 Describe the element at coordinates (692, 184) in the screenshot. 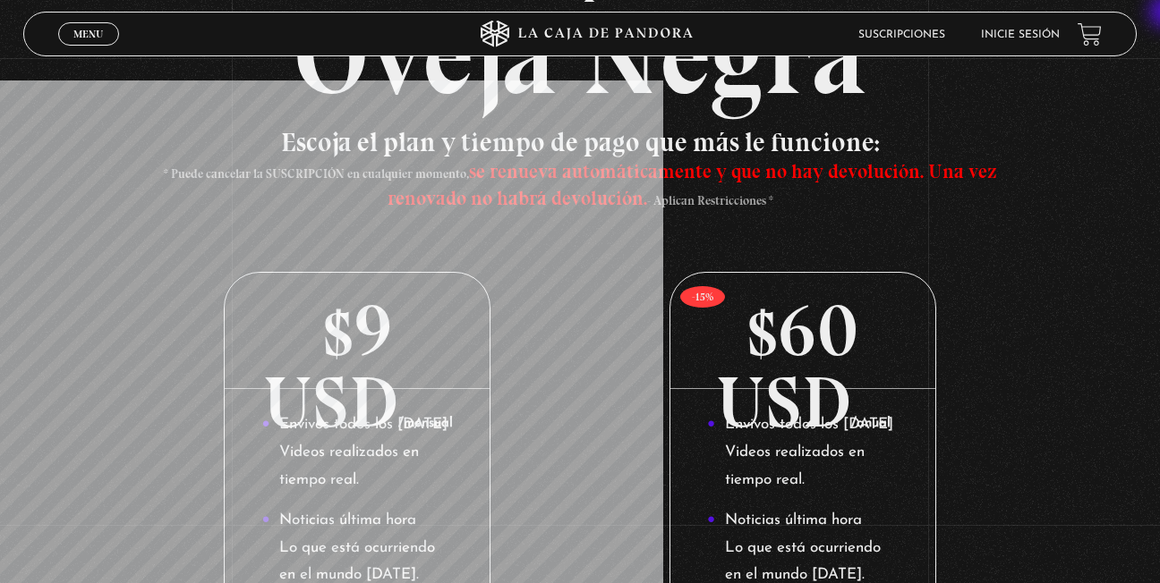

I see `span: se renueva automáticamente y que no hay devolución. Una vez renovado no habrá devolución.` at that location.